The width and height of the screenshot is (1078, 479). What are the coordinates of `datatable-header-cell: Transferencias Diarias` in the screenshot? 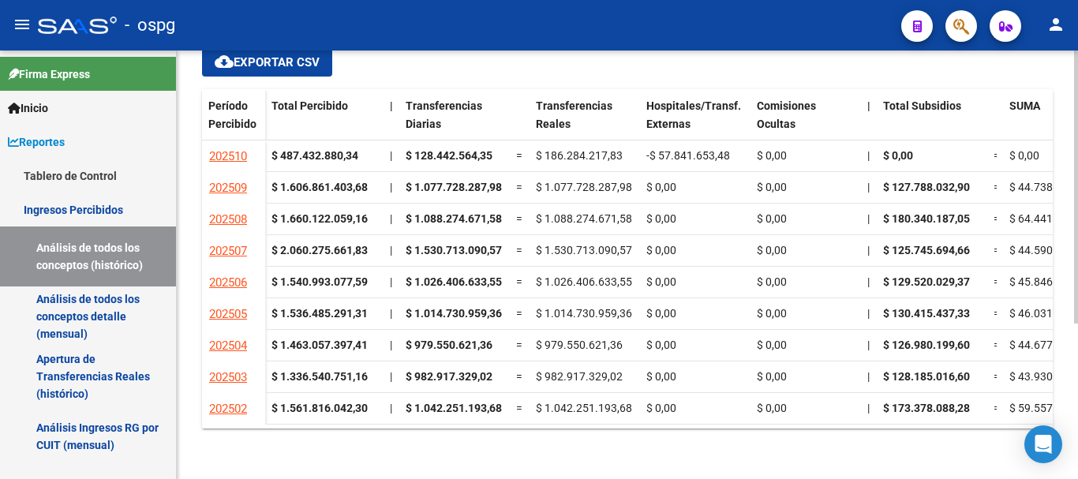 It's located at (455, 122).